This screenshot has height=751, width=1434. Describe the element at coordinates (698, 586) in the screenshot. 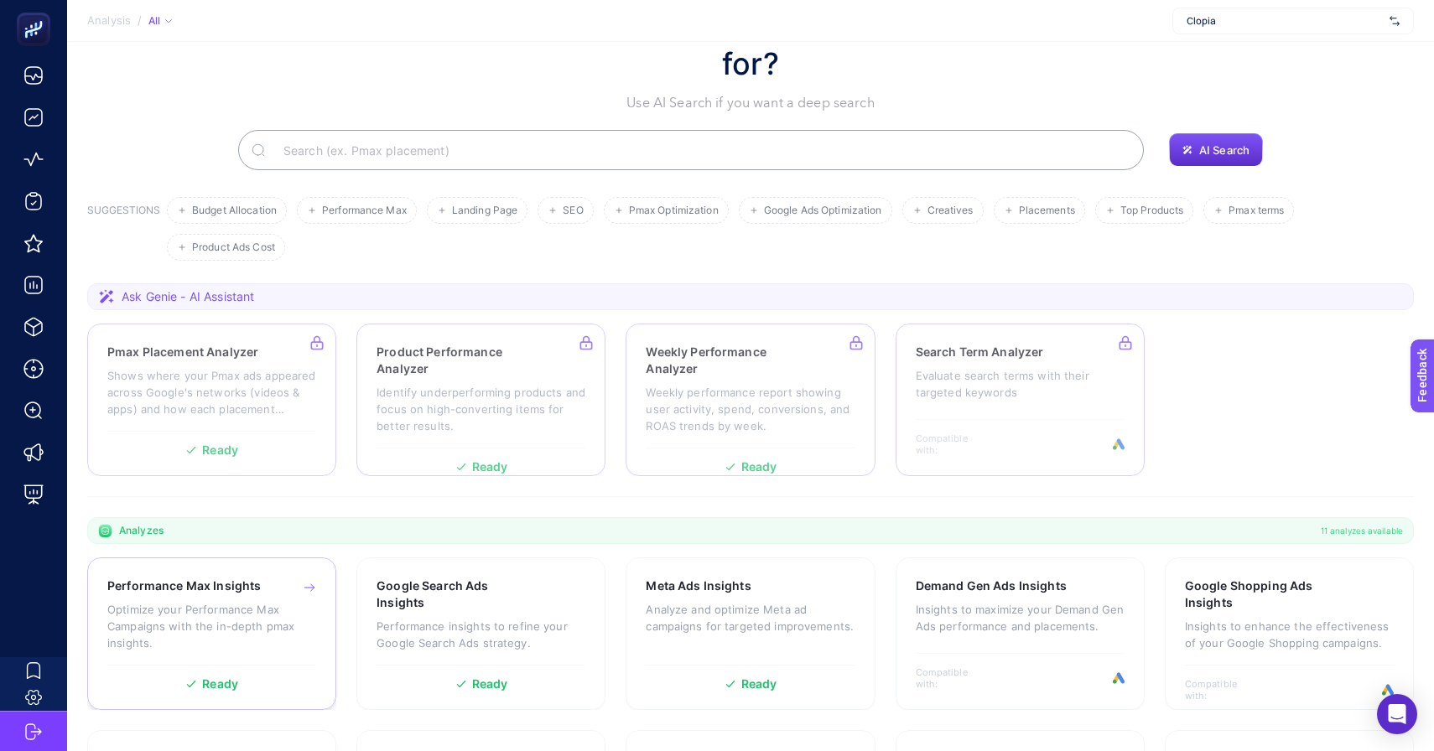

I see `h3: Meta Ads Insights` at that location.